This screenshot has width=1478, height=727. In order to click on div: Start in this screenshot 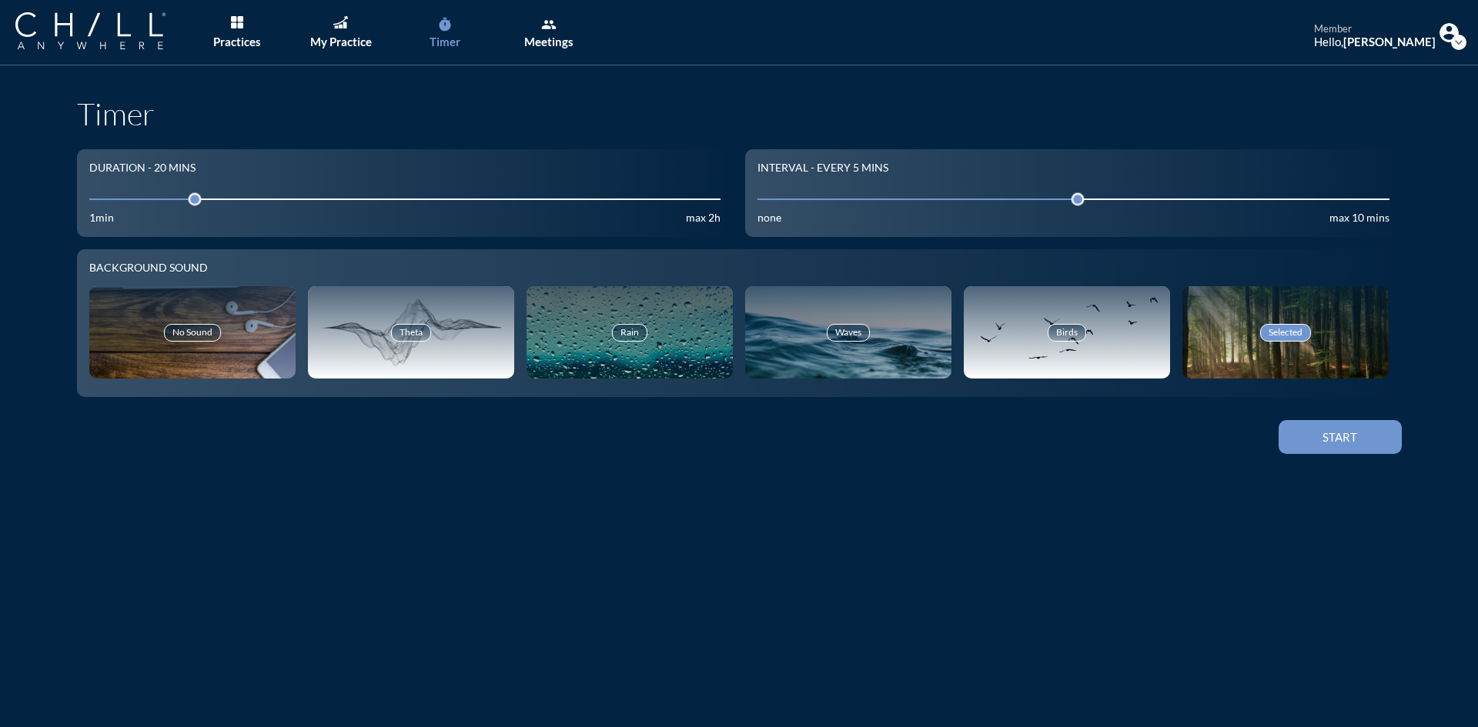, I will do `click(1340, 437)`.